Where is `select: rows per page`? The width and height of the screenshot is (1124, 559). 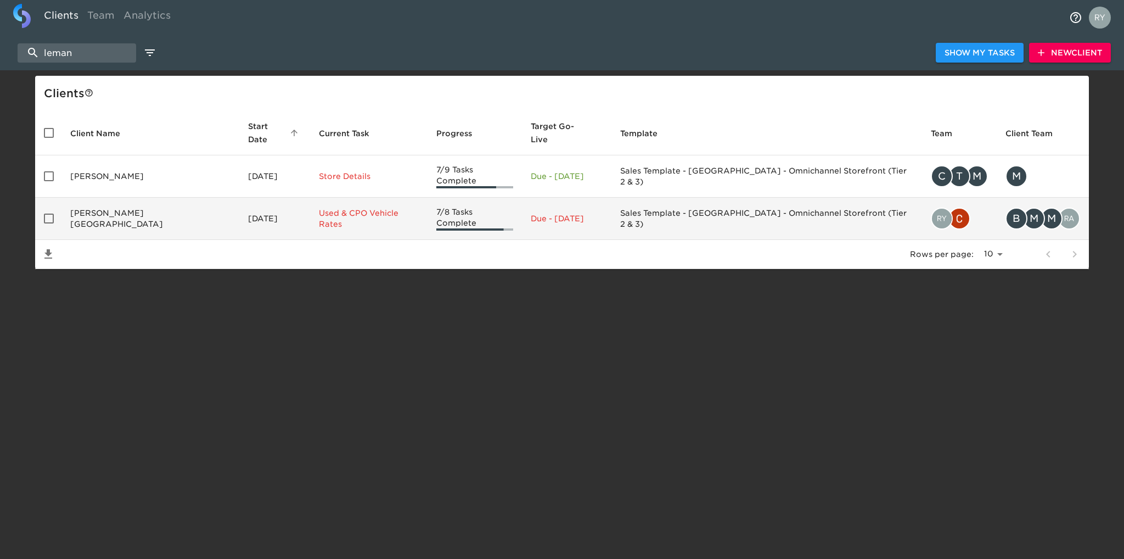
select: rows per page is located at coordinates (992, 254).